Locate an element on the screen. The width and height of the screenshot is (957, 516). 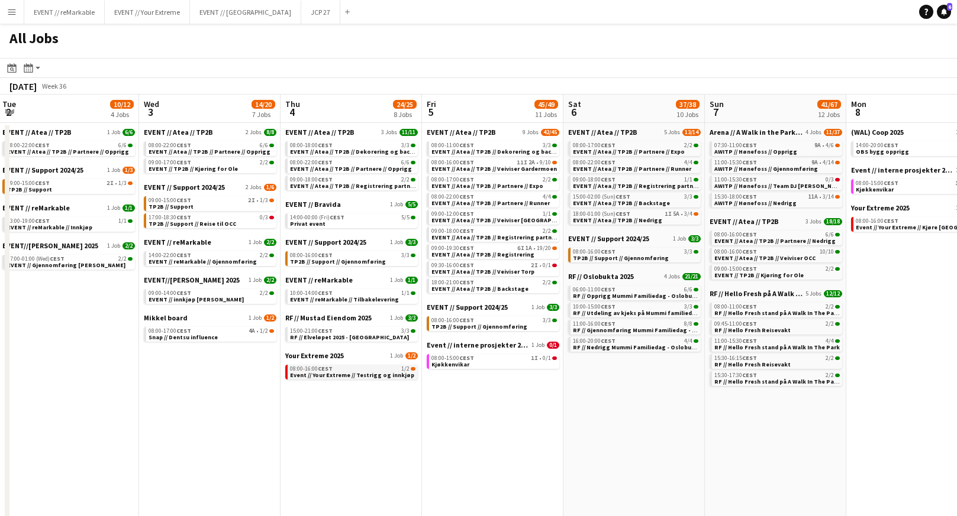
a: EVENT // Atea // TP2B5 Jobs13/14 is located at coordinates (634, 132).